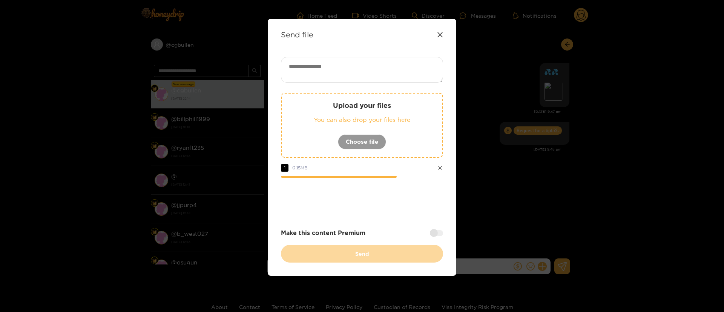 This screenshot has height=312, width=724. I want to click on p: Upload your files, so click(362, 105).